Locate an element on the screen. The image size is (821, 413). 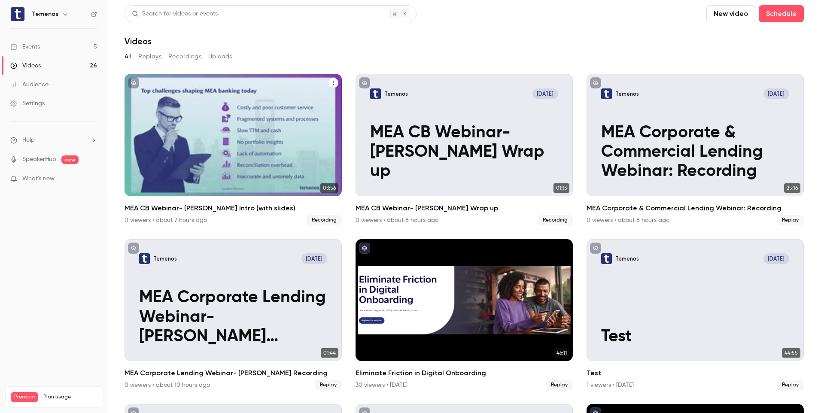
div: Videos is located at coordinates (25, 66).